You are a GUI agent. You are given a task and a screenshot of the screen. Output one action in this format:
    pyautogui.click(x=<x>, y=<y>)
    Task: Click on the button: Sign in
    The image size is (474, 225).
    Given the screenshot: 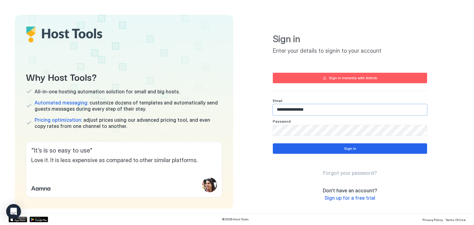 What is the action you would take?
    pyautogui.click(x=350, y=149)
    